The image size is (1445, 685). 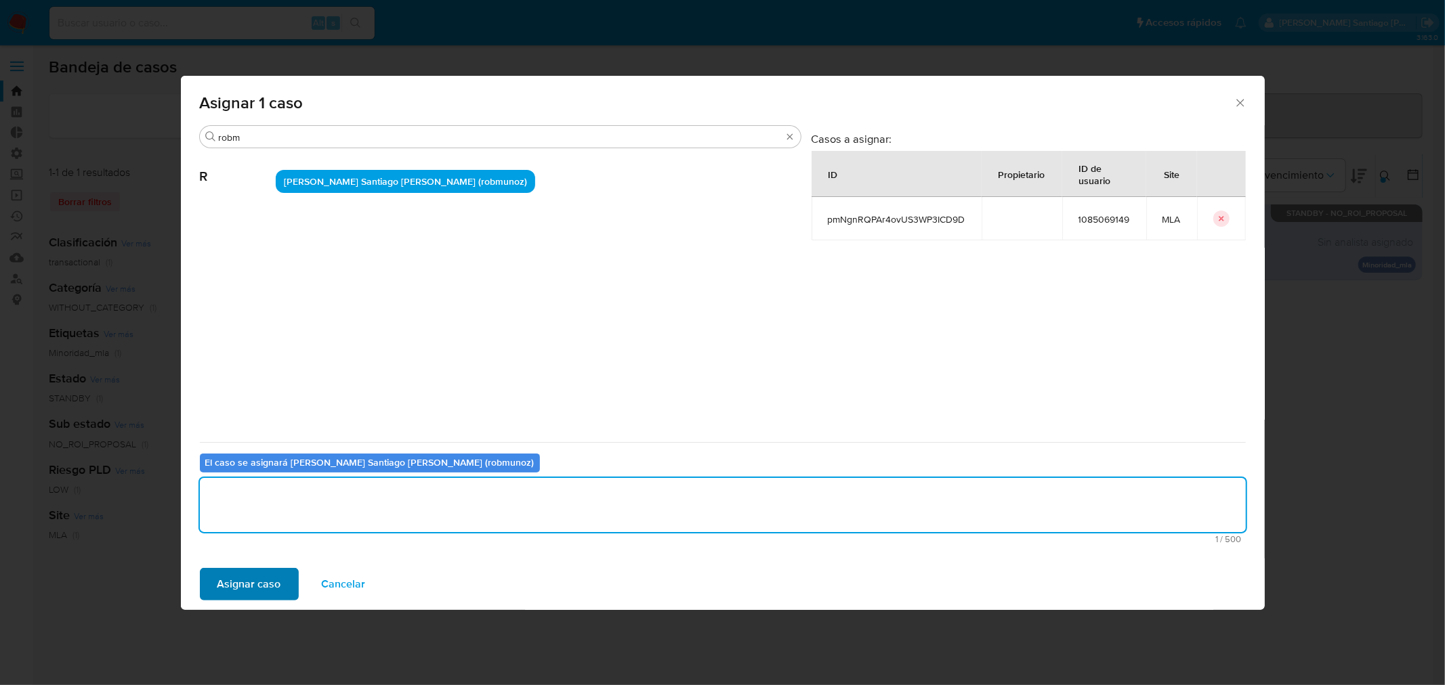 I want to click on div: Propietario, so click(x=1021, y=174).